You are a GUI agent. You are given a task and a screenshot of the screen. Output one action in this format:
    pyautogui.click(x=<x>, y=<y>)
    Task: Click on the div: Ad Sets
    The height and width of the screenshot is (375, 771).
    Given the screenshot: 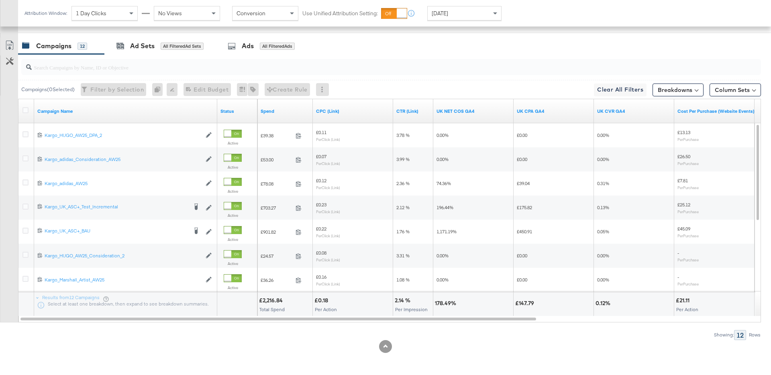 What is the action you would take?
    pyautogui.click(x=142, y=46)
    